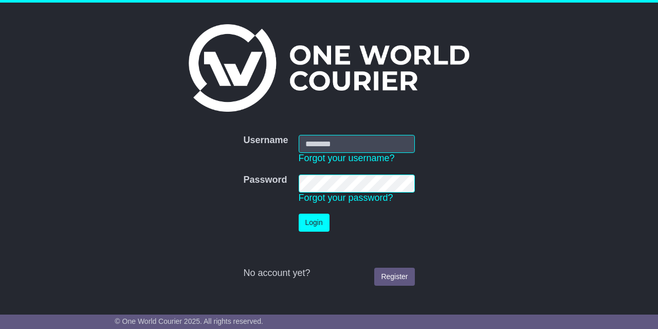 This screenshot has height=329, width=658. Describe the element at coordinates (265, 140) in the screenshot. I see `label: Username` at that location.